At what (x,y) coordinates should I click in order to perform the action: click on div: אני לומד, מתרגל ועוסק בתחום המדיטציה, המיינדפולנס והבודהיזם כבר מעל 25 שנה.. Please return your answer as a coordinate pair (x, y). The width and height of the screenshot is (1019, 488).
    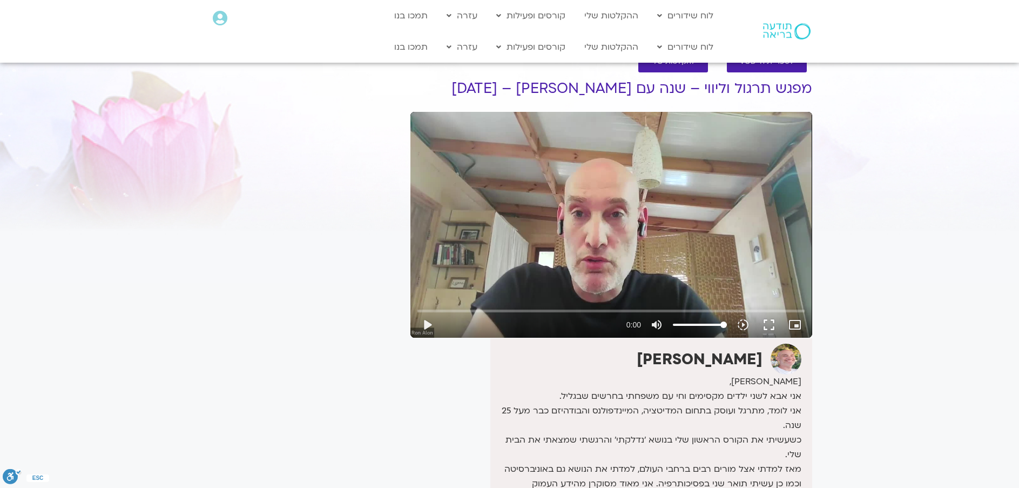
    Looking at the image, I should click on (647, 418).